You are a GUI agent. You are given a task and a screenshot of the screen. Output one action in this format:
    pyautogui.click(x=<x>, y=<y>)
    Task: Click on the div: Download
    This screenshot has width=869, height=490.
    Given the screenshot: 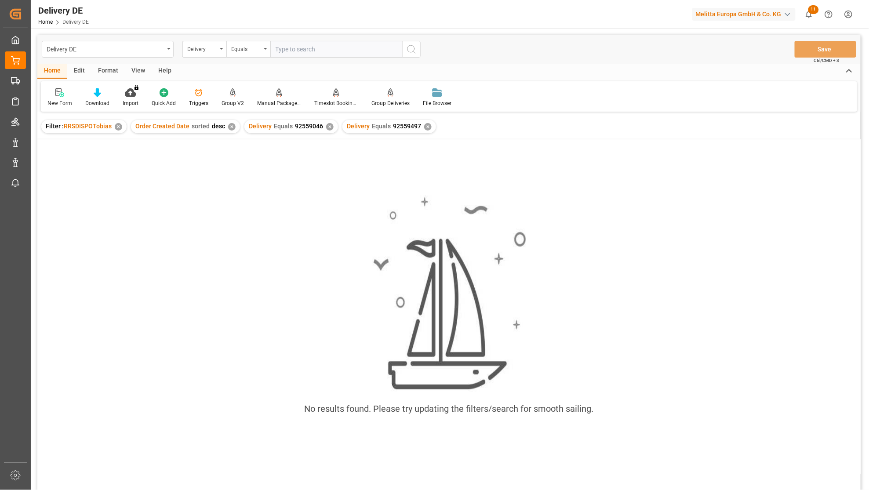 What is the action you would take?
    pyautogui.click(x=97, y=103)
    